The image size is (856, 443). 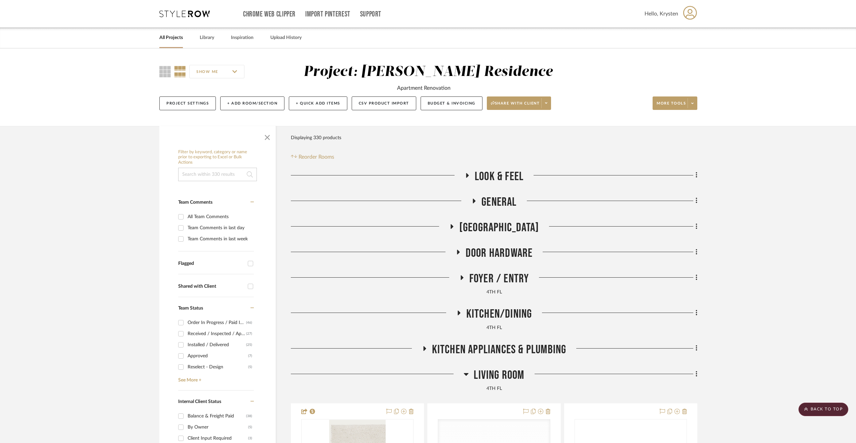 I want to click on span: Foyer / Entry, so click(x=499, y=279).